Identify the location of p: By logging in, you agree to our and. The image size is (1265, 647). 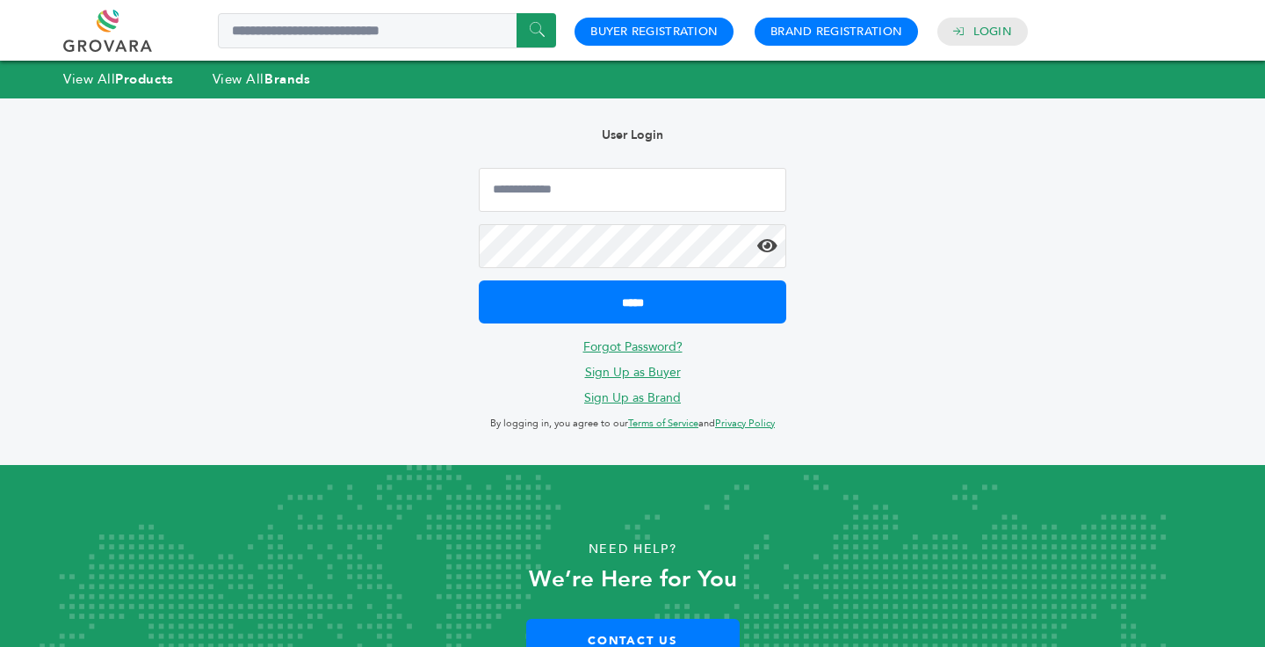
(632, 423).